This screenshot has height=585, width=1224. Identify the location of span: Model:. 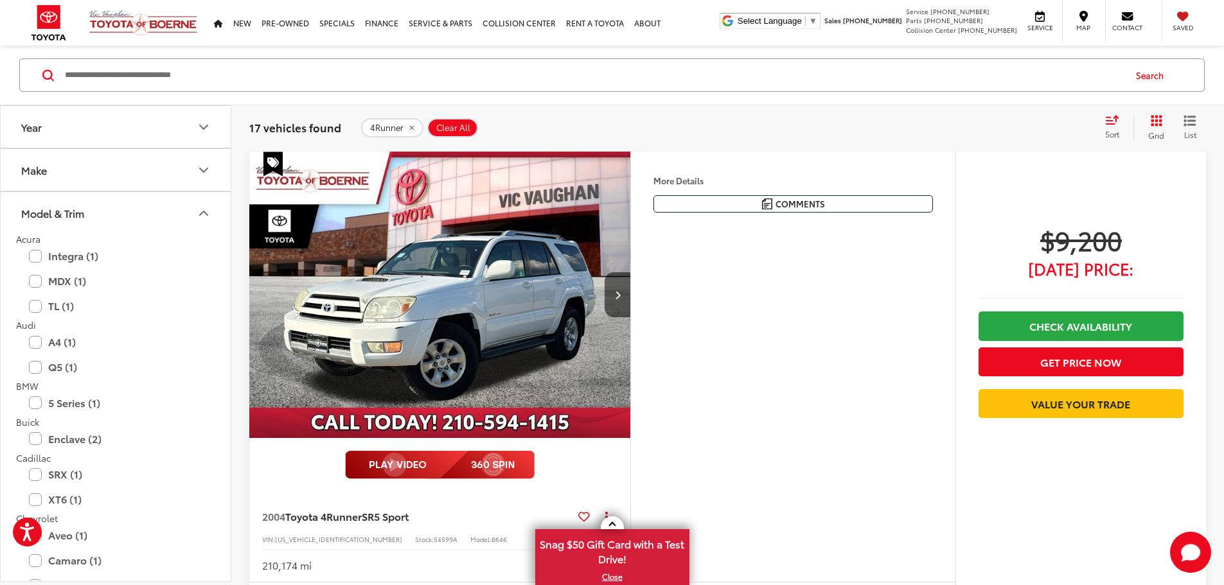
(481, 539).